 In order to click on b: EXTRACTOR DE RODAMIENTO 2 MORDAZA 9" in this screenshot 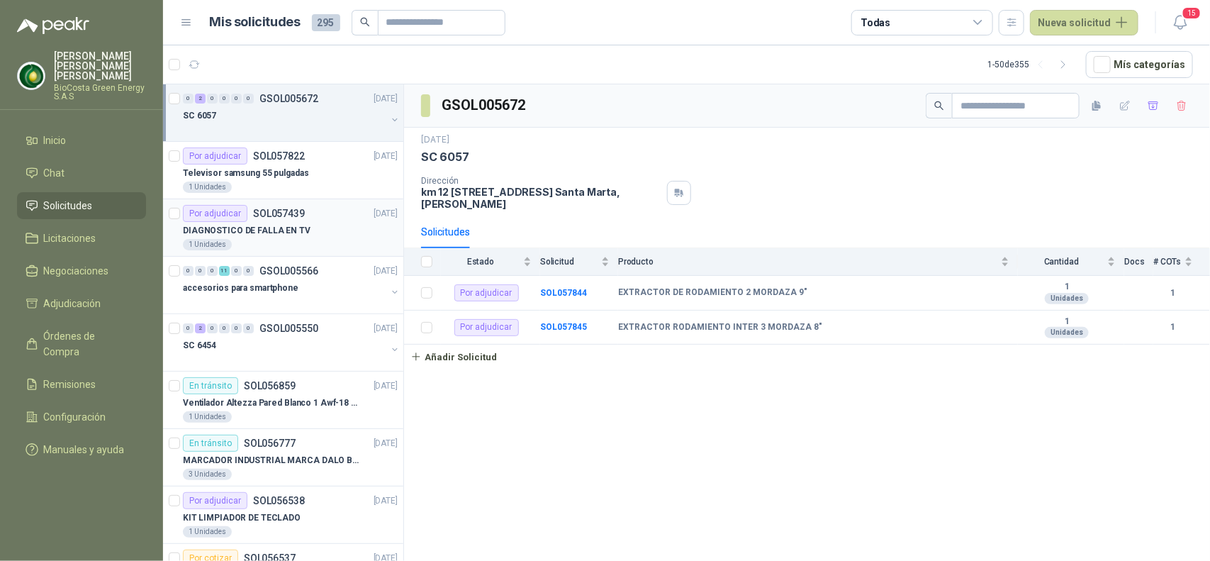, I will do `click(712, 293)`.